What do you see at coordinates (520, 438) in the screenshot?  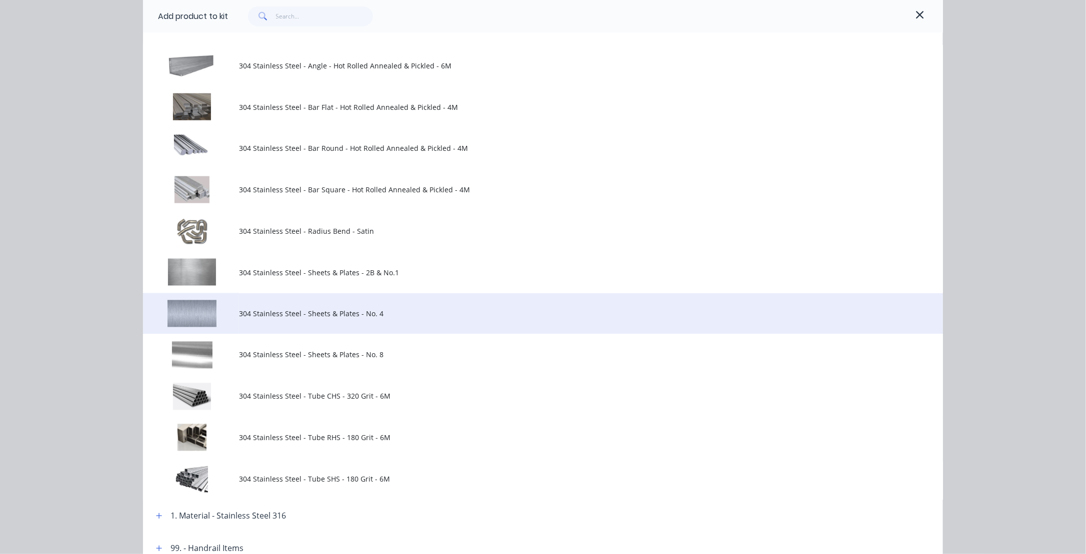 I see `span: 304 Stainless Steel - Tube RHS - 180 Grit - 6M` at bounding box center [520, 438].